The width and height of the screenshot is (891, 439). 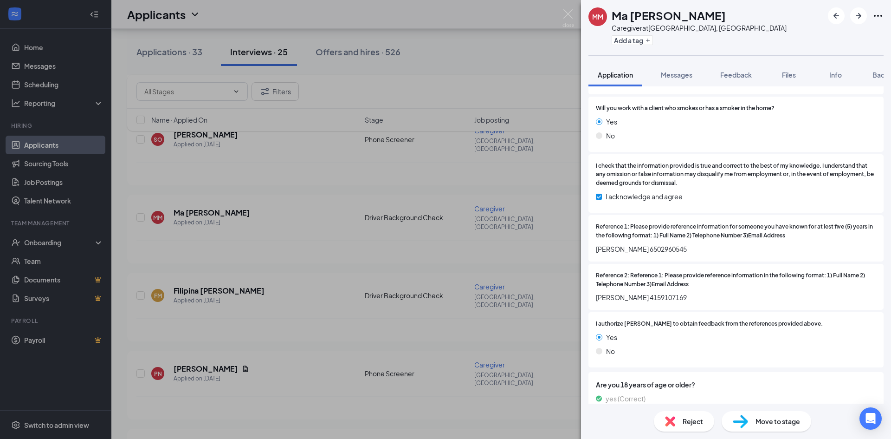 What do you see at coordinates (693, 421) in the screenshot?
I see `span: Reject` at bounding box center [693, 421].